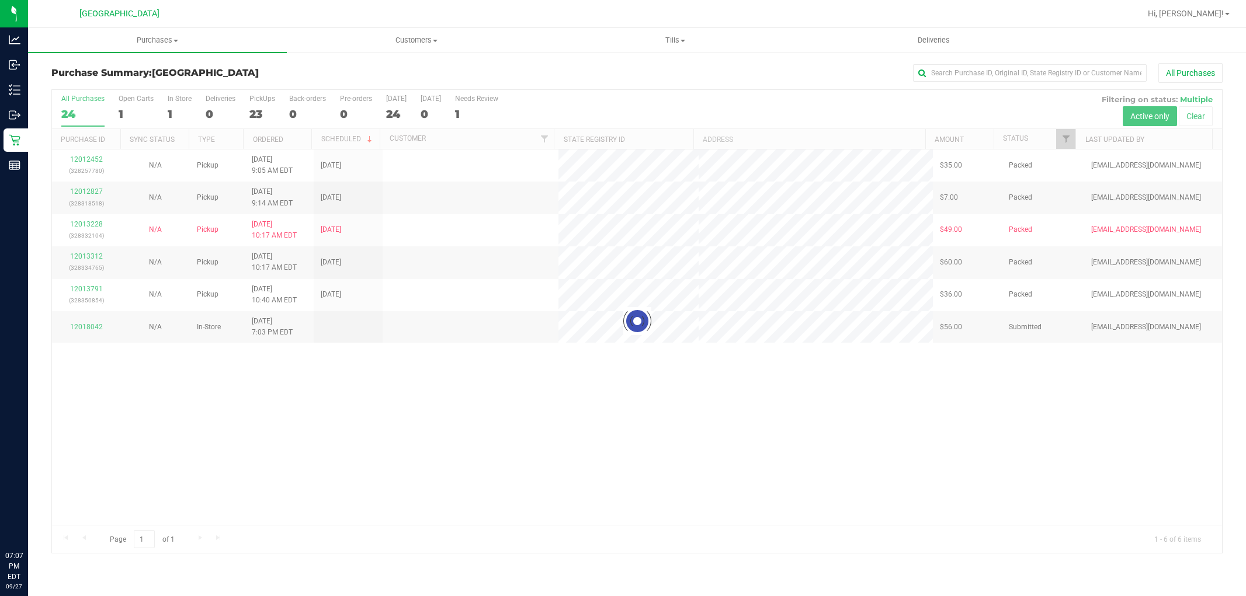 The image size is (1246, 596). Describe the element at coordinates (416, 40) in the screenshot. I see `span: Customers` at that location.